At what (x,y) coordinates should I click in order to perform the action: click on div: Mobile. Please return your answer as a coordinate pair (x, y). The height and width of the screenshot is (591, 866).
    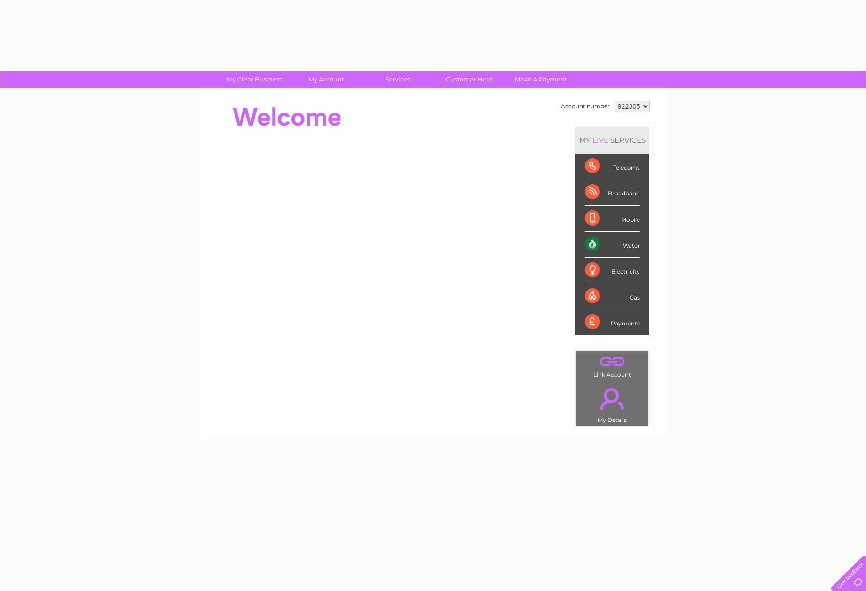
    Looking at the image, I should click on (613, 219).